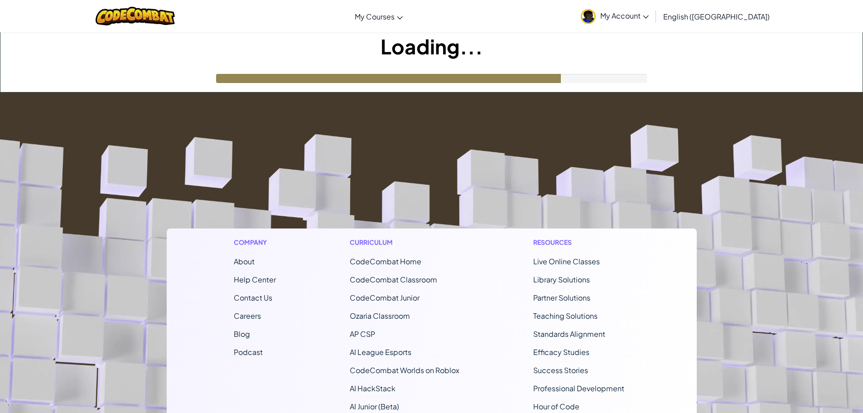 The height and width of the screenshot is (413, 863). What do you see at coordinates (372, 388) in the screenshot?
I see `a: AI HackStack` at bounding box center [372, 388].